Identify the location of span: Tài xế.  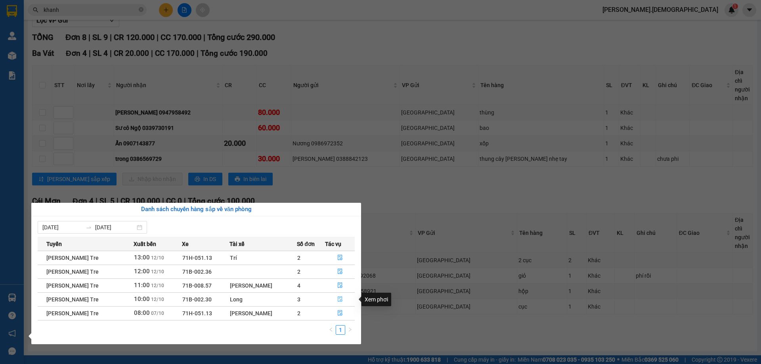
(237, 244).